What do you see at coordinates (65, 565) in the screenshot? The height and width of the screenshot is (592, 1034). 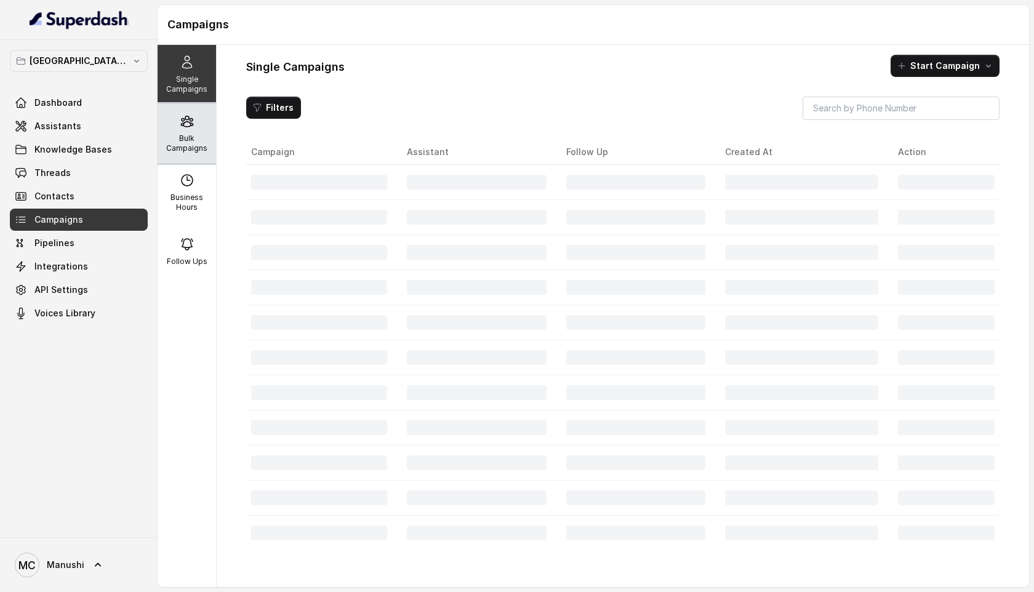 I see `span: Manushi` at bounding box center [65, 565].